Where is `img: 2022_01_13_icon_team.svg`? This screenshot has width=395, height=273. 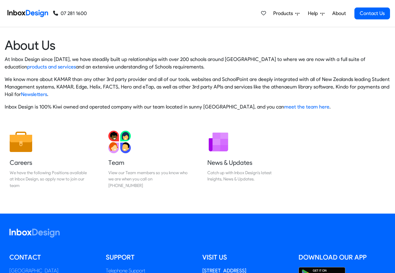
img: 2022_01_13_icon_team.svg is located at coordinates (120, 142).